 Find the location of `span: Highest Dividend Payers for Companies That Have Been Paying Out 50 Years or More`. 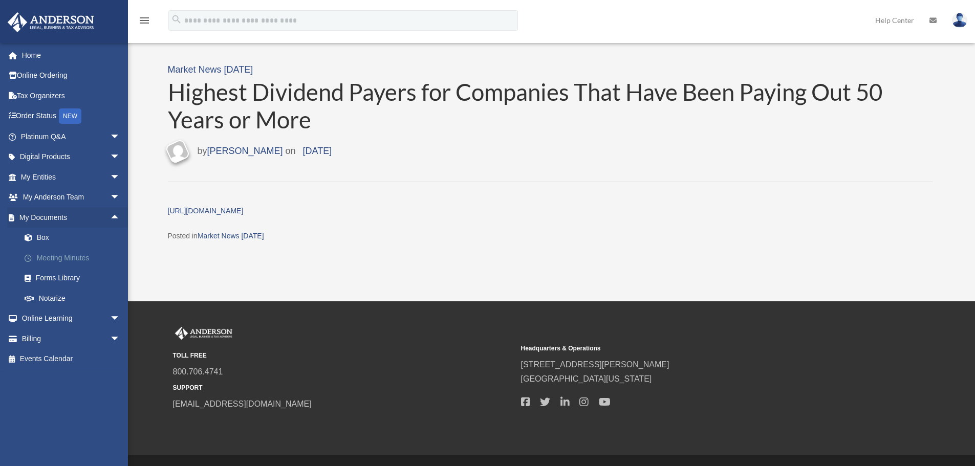

span: Highest Dividend Payers for Companies That Have Been Paying Out 50 Years or More is located at coordinates (525, 106).